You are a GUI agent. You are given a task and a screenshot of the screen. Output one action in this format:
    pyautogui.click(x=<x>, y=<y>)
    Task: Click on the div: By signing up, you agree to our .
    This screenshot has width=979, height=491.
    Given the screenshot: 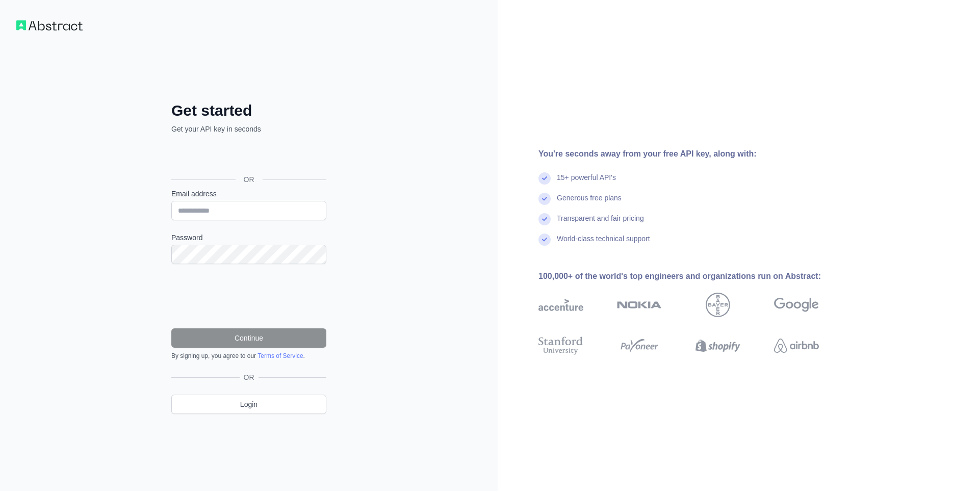 What is the action you would take?
    pyautogui.click(x=249, y=356)
    